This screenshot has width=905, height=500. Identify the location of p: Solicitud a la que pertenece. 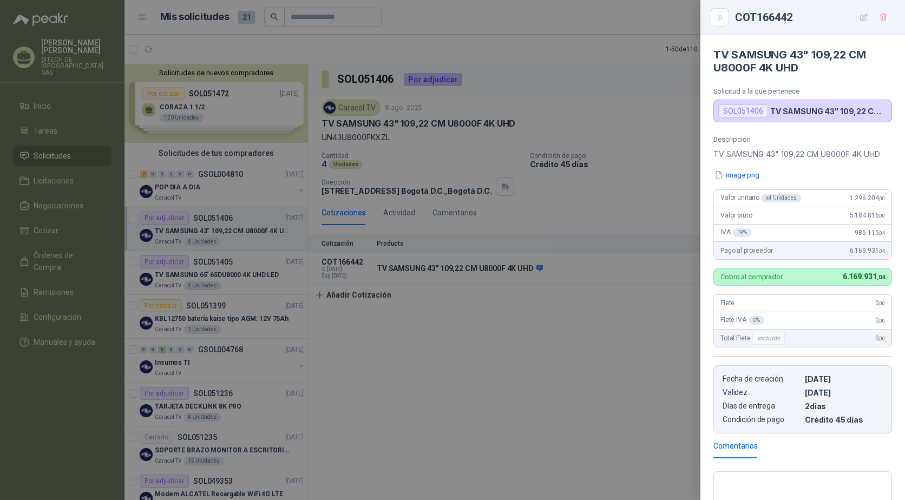
(803, 91).